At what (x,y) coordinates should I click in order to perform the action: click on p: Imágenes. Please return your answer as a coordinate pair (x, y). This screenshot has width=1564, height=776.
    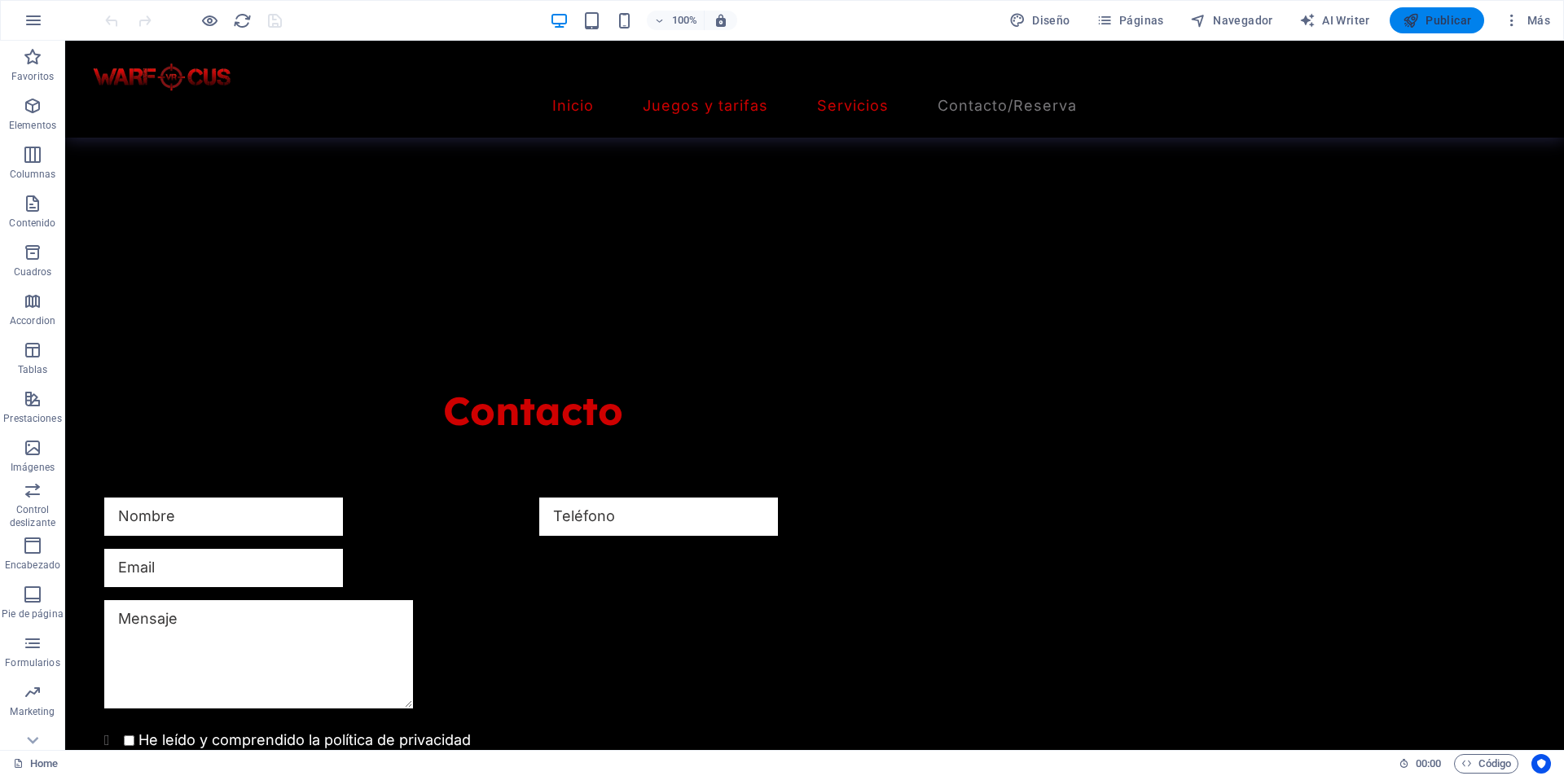
    Looking at the image, I should click on (33, 468).